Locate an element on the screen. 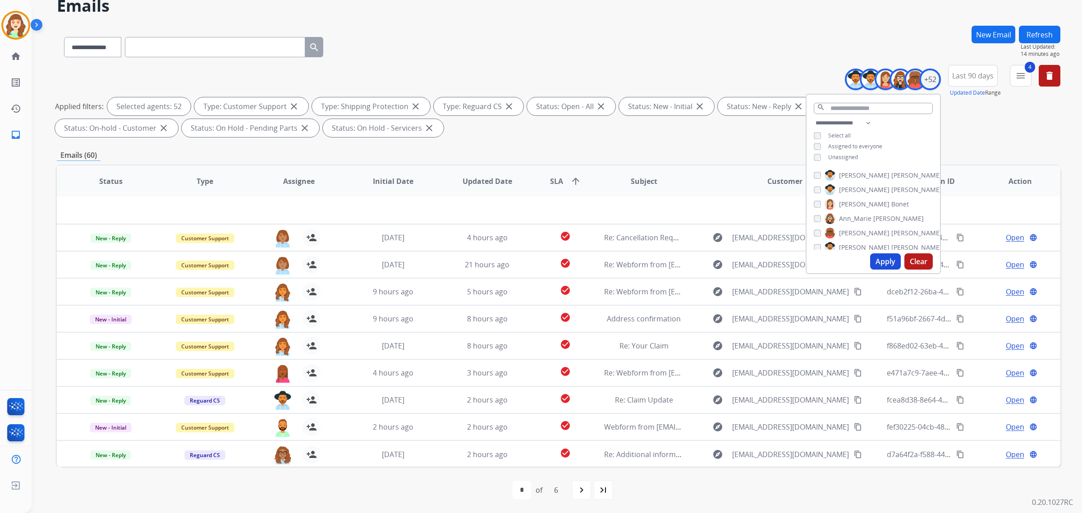 This screenshot has height=513, width=1082. mat-icon: inbox is located at coordinates (16, 135).